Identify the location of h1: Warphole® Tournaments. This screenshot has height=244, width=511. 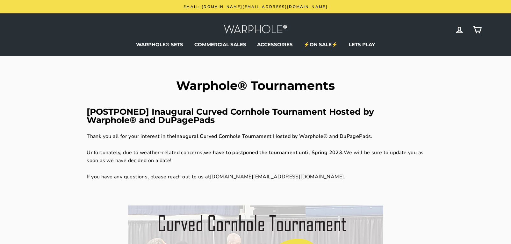
(255, 86).